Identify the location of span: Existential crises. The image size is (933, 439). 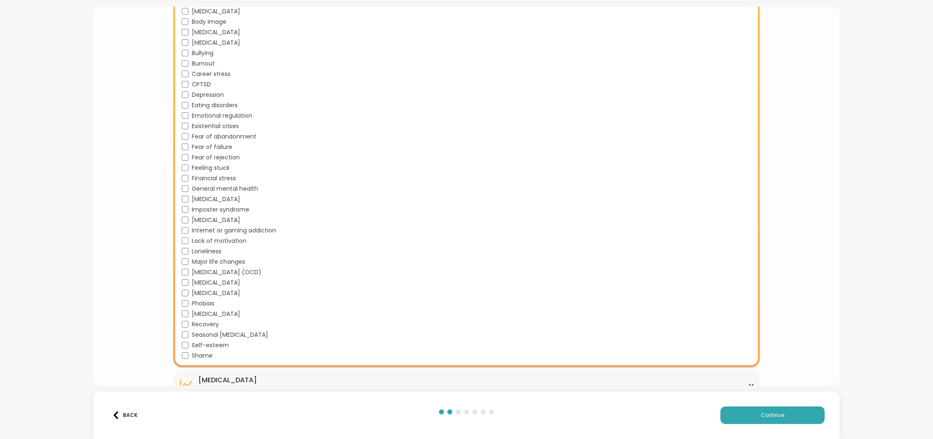
(215, 126).